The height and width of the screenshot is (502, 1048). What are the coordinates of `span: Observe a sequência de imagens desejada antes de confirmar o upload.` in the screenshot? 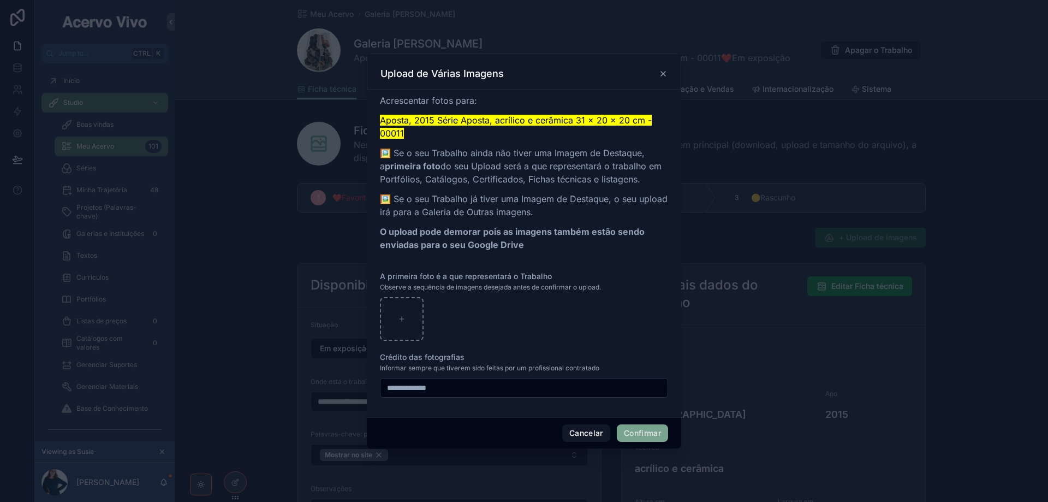 It's located at (490, 287).